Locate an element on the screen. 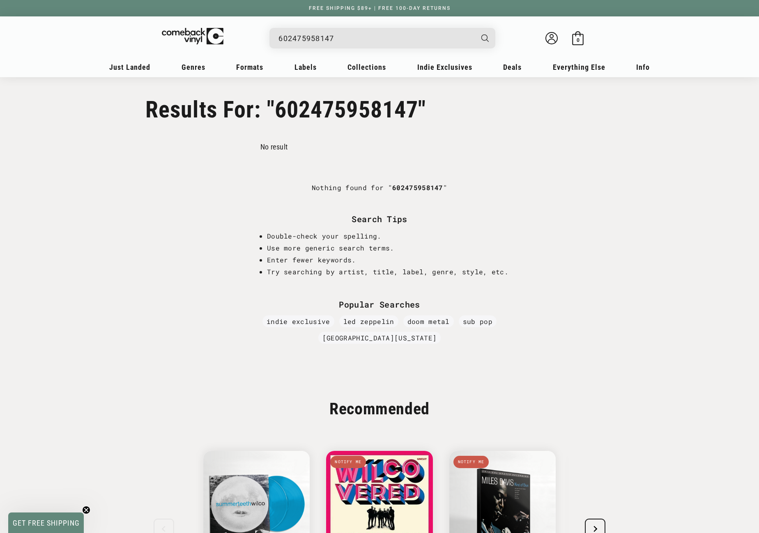  input: When autocomplete results are available use up and down arrows to review and enter to select is located at coordinates (376, 38).